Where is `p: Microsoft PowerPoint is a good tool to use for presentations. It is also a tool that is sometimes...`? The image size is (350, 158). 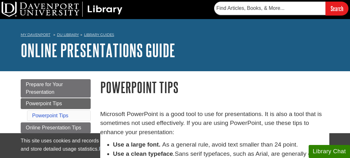
p: Microsoft PowerPoint is a good tool to use for presentations. It is also a tool that is sometimes... is located at coordinates (215, 123).